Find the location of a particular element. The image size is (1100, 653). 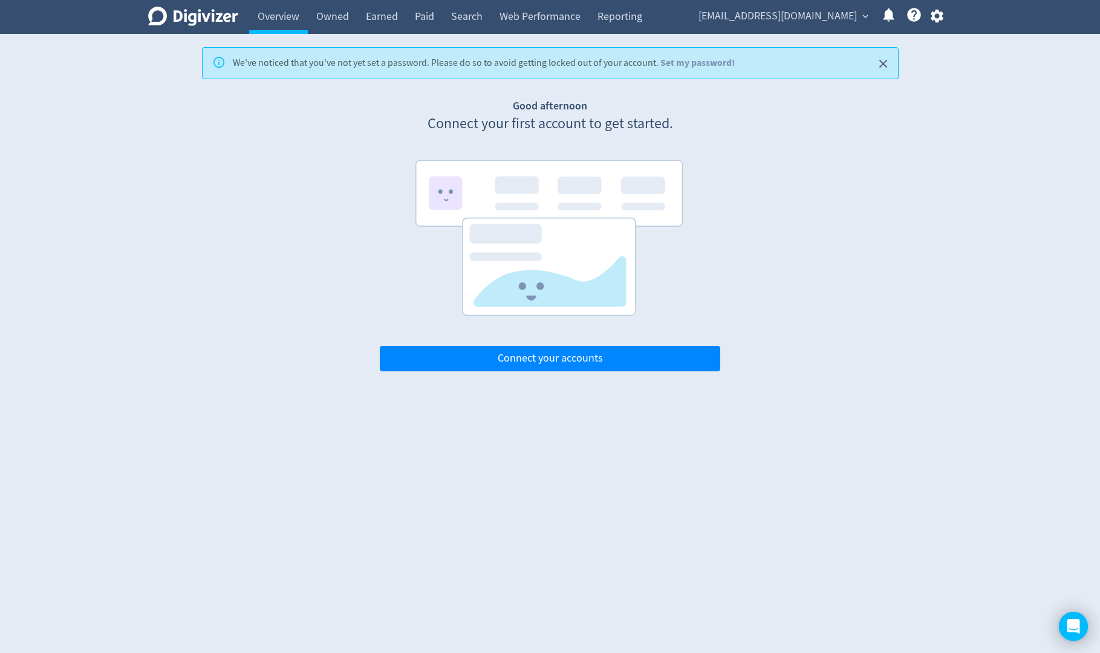

a: Set my password! is located at coordinates (697, 62).